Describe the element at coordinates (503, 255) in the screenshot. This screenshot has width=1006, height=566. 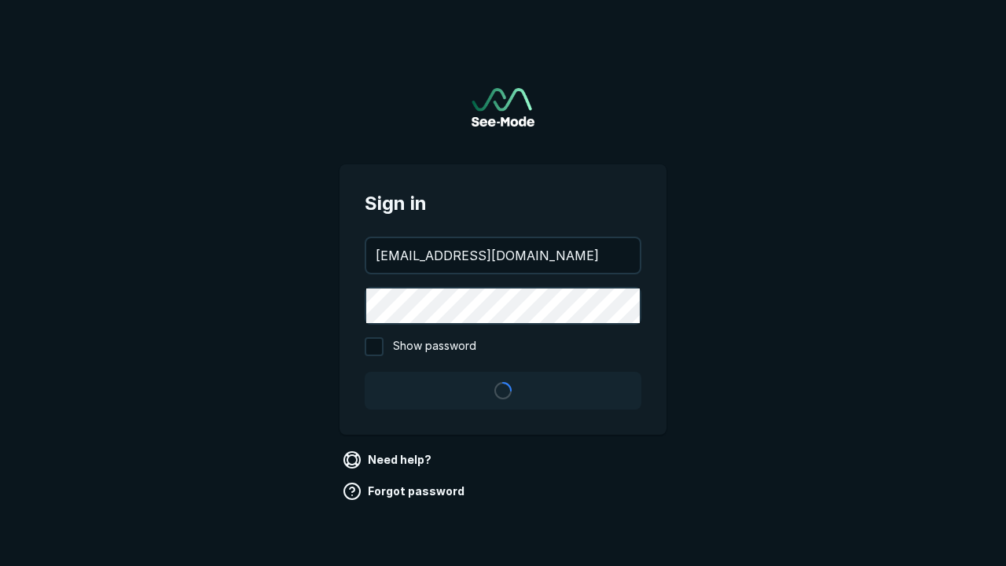
I see `input: your@email.com` at that location.